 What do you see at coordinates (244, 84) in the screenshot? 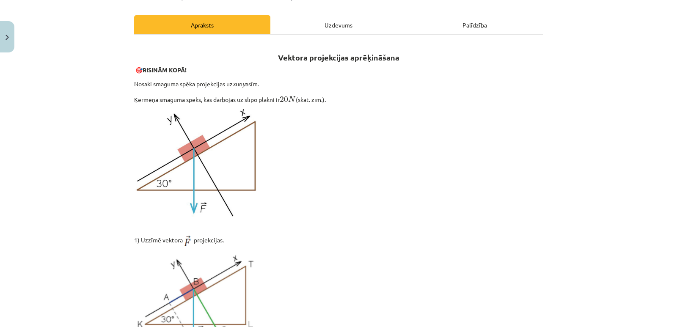
I see `i: y` at bounding box center [244, 84].